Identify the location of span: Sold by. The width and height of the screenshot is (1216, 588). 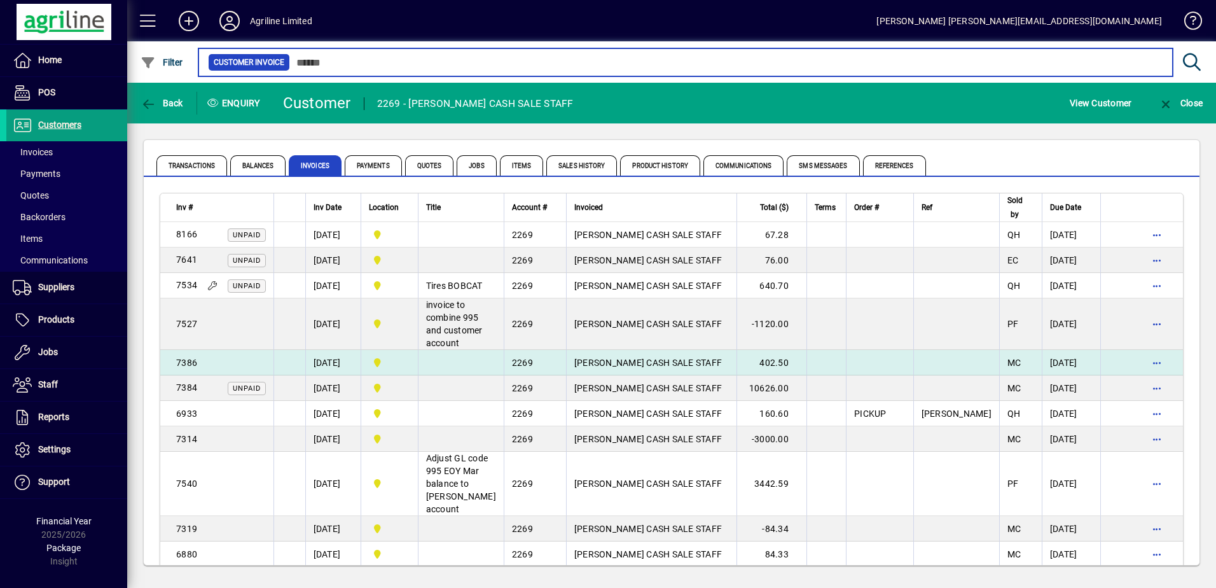
(1015, 207).